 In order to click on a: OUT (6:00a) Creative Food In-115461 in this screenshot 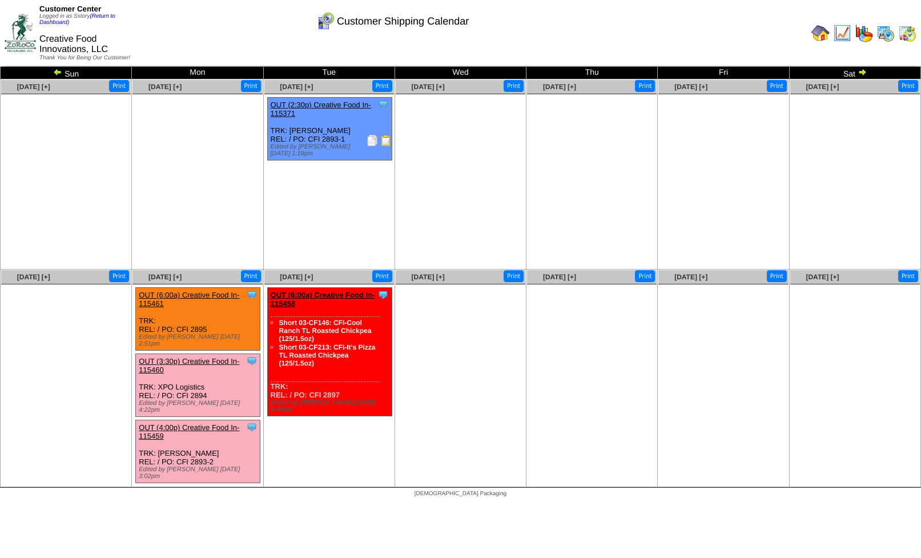, I will do `click(189, 299)`.